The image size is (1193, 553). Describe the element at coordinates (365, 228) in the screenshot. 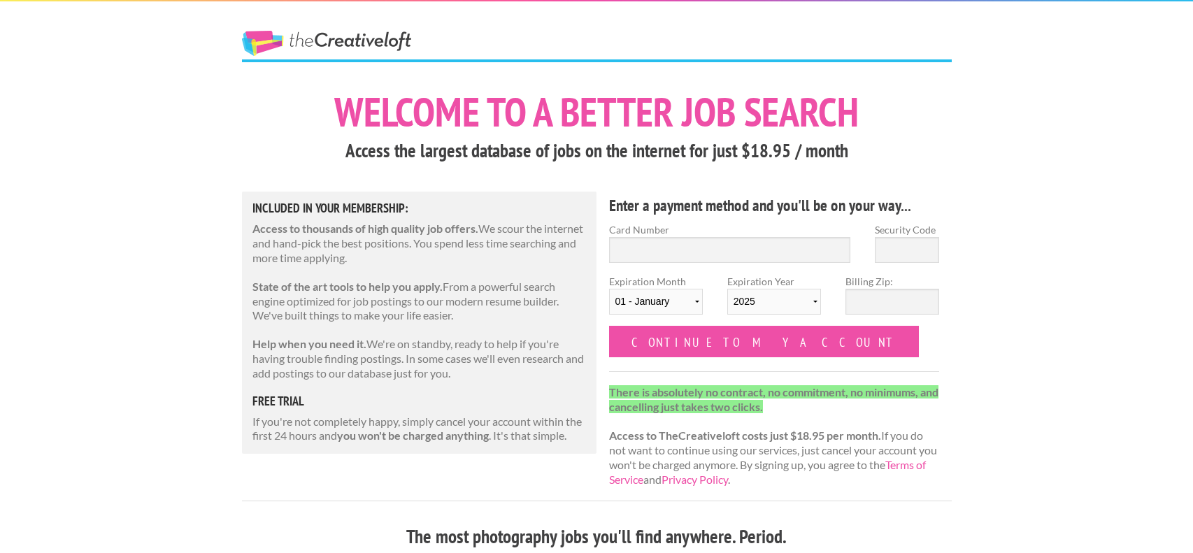

I see `strong: Access to thousands of high quality job offers.` at that location.